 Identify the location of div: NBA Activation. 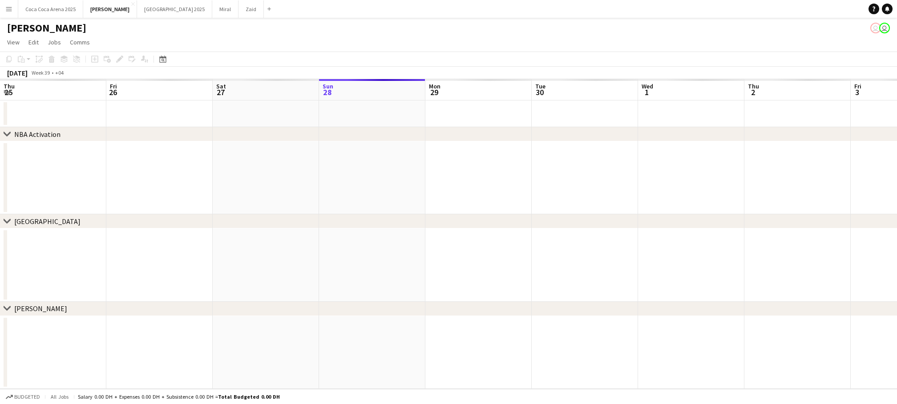
(37, 134).